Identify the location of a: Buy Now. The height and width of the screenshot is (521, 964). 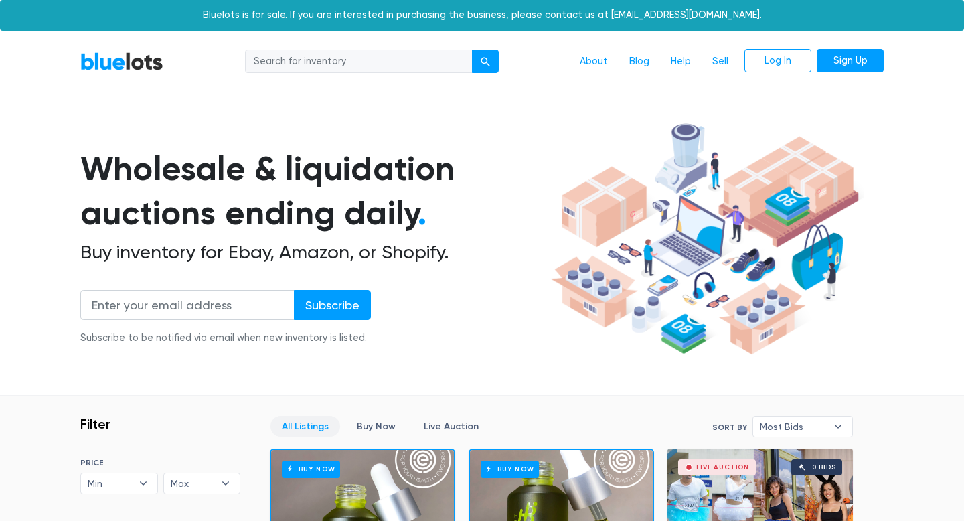
(376, 426).